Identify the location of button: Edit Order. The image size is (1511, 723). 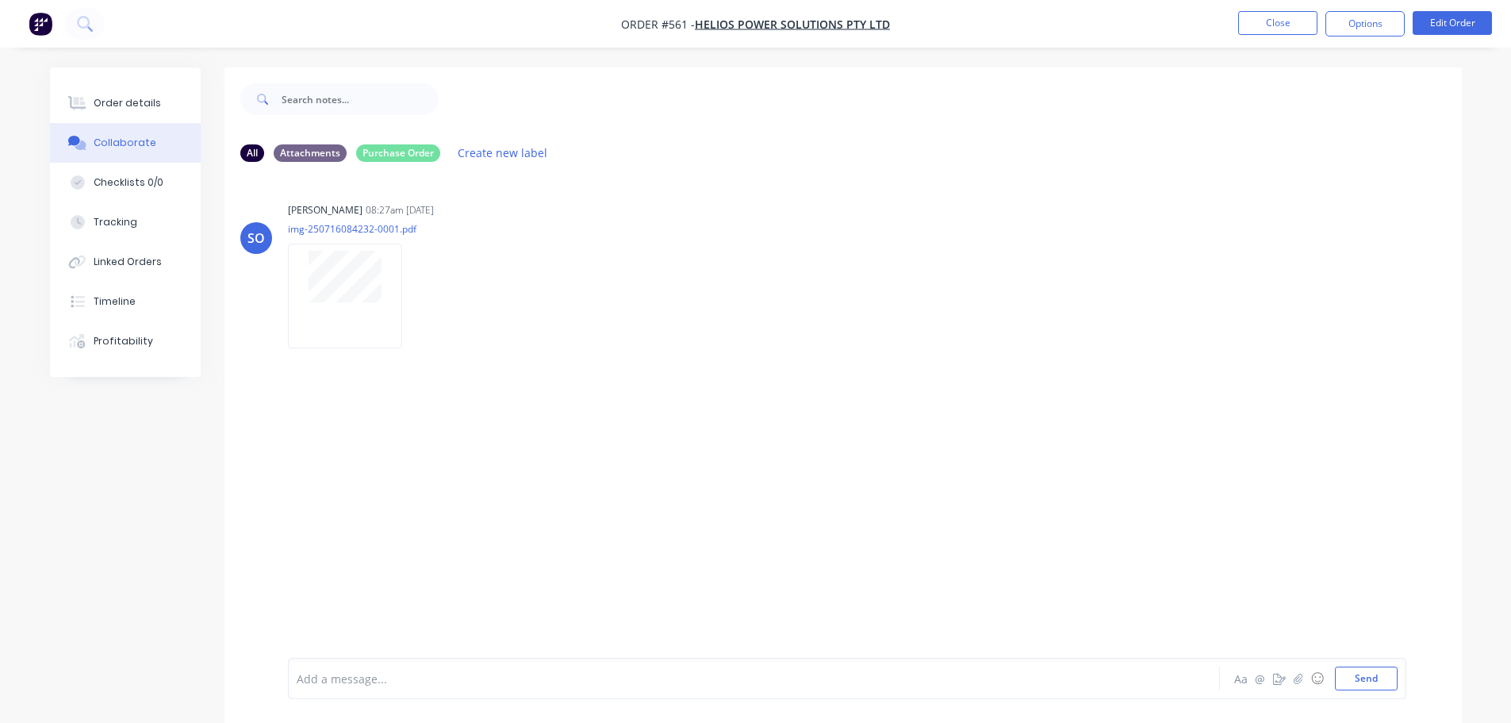
(1452, 23).